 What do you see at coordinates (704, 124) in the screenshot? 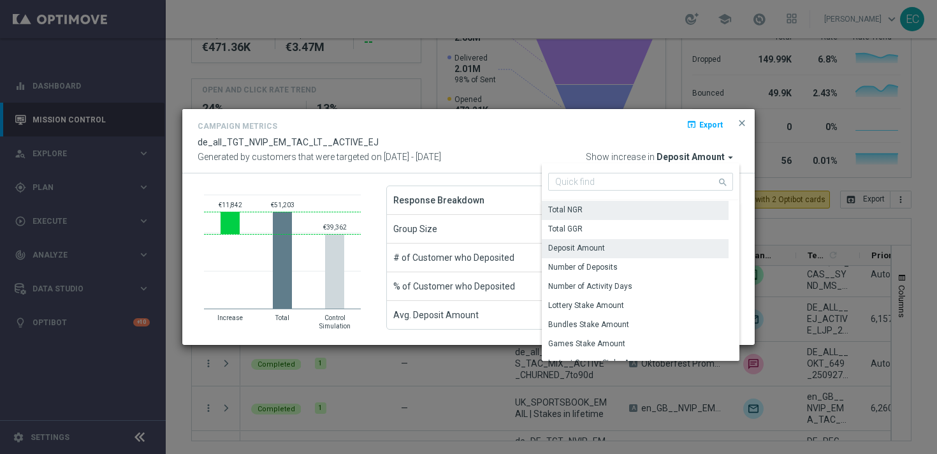
I see `button: open_in_browser Export` at bounding box center [704, 124].